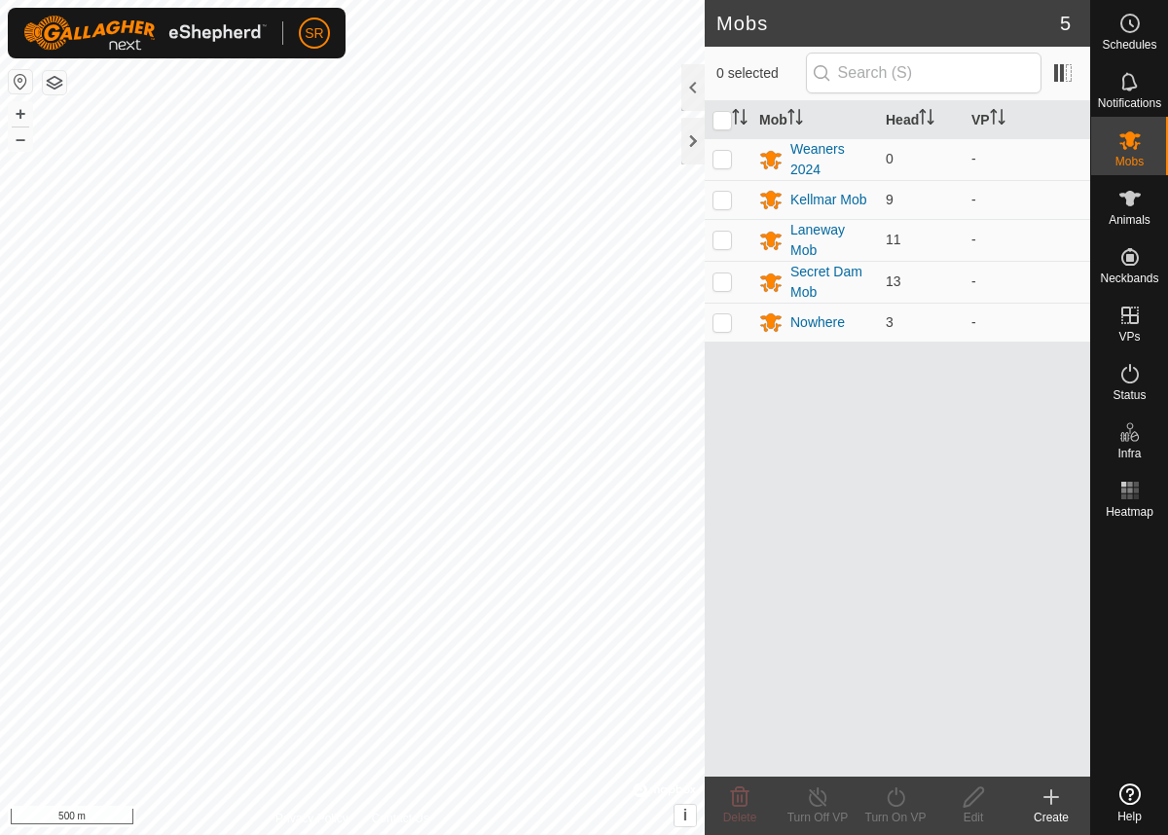 The width and height of the screenshot is (1168, 835). I want to click on th: VP, so click(1027, 120).